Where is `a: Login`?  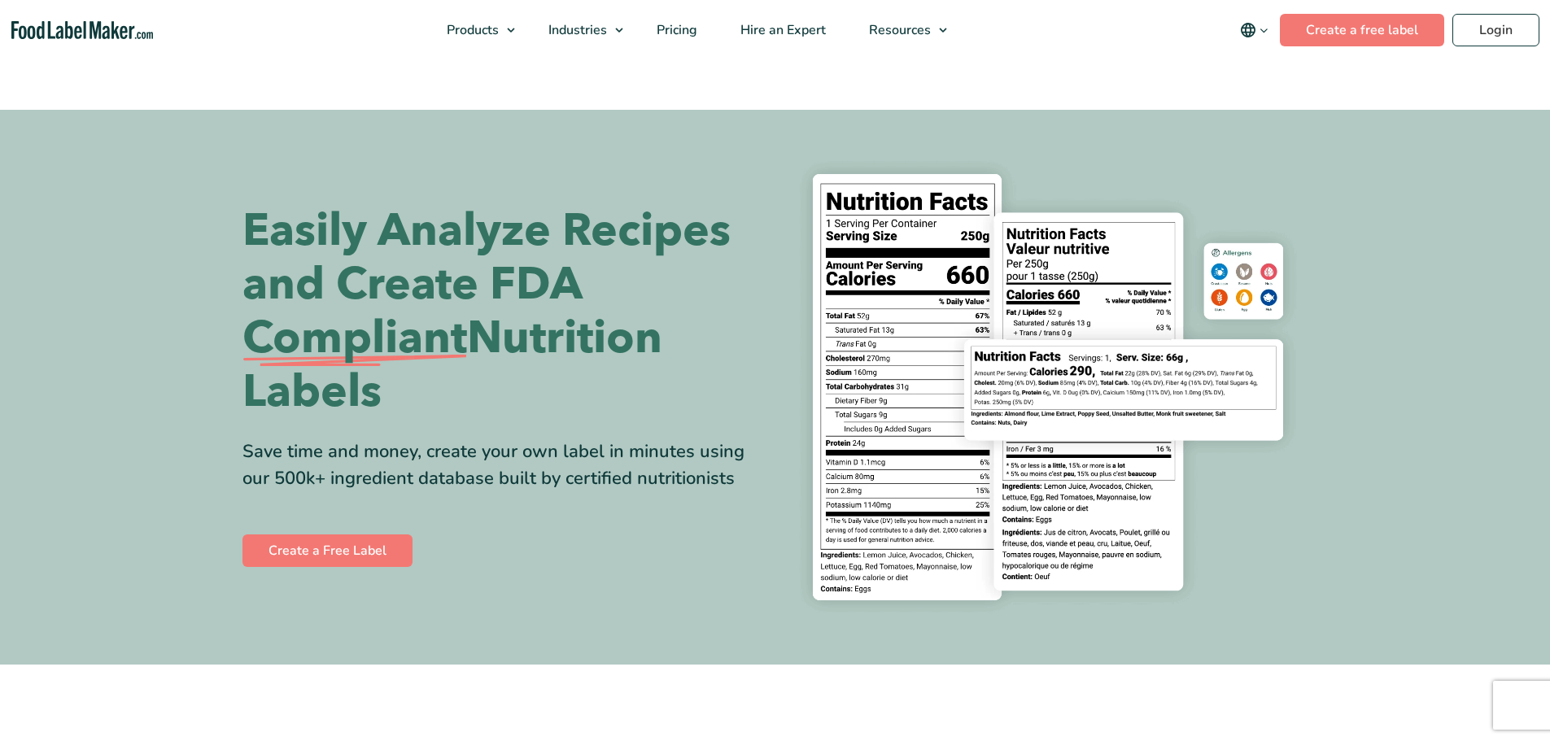 a: Login is located at coordinates (1496, 30).